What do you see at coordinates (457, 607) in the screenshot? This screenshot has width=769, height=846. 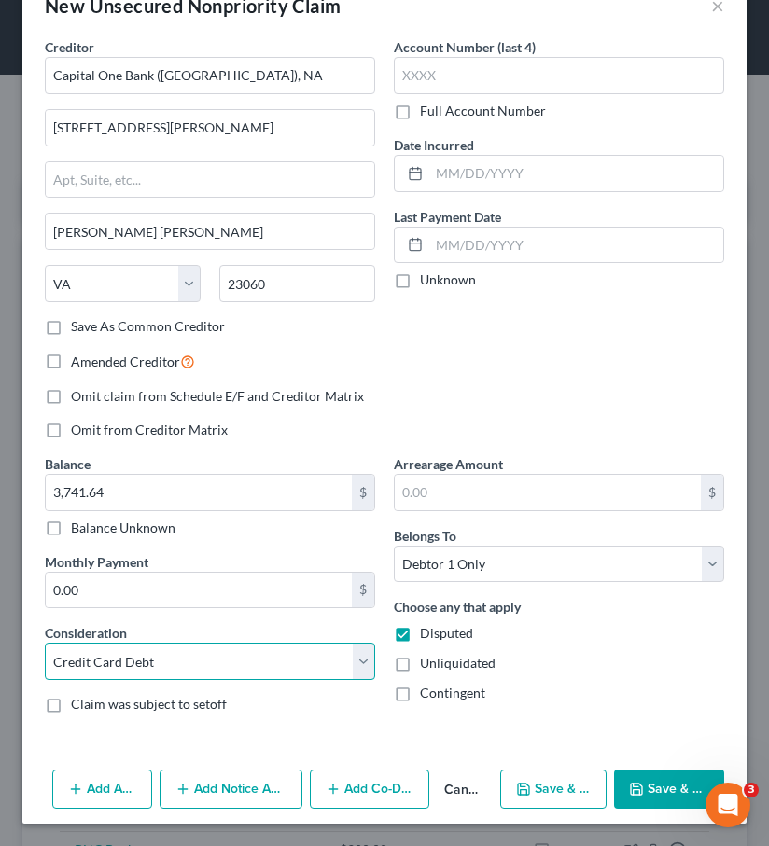 I see `label: Choose any that apply` at bounding box center [457, 607].